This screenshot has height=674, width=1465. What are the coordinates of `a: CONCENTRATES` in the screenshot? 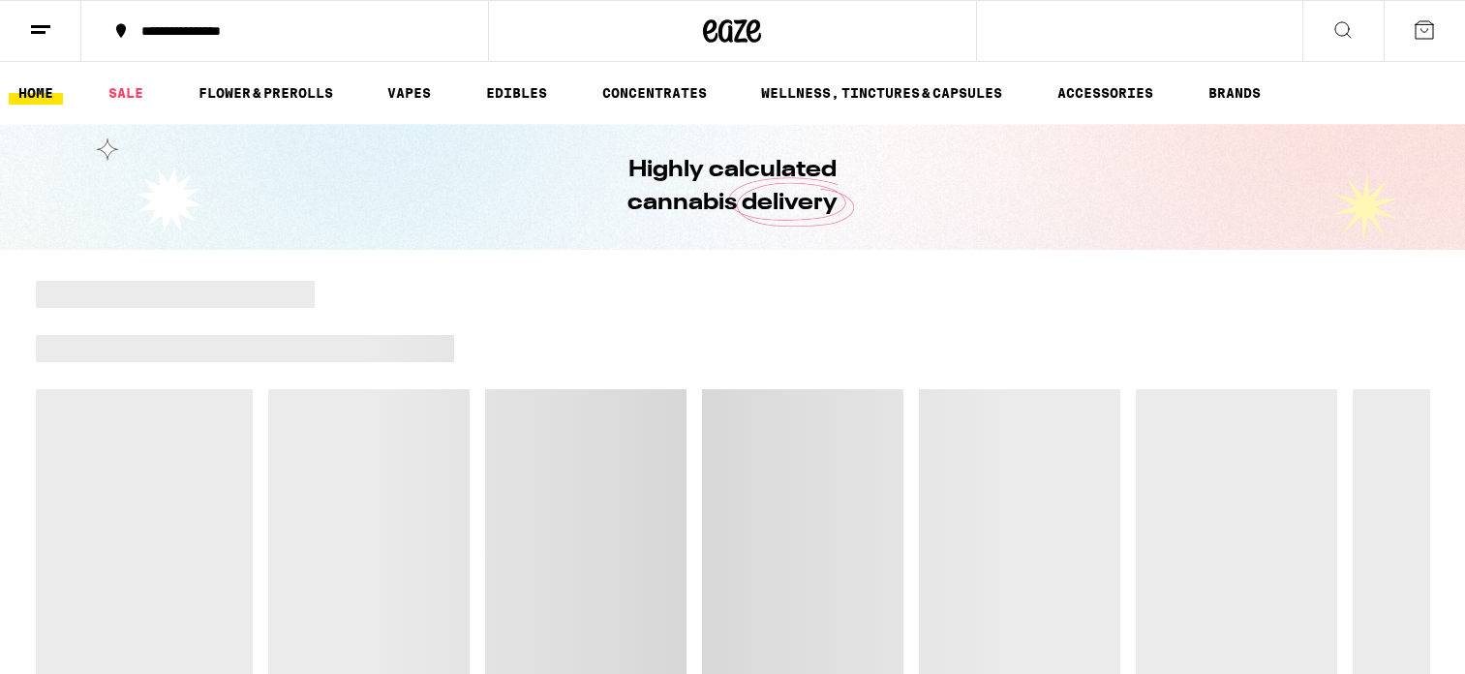 It's located at (655, 93).